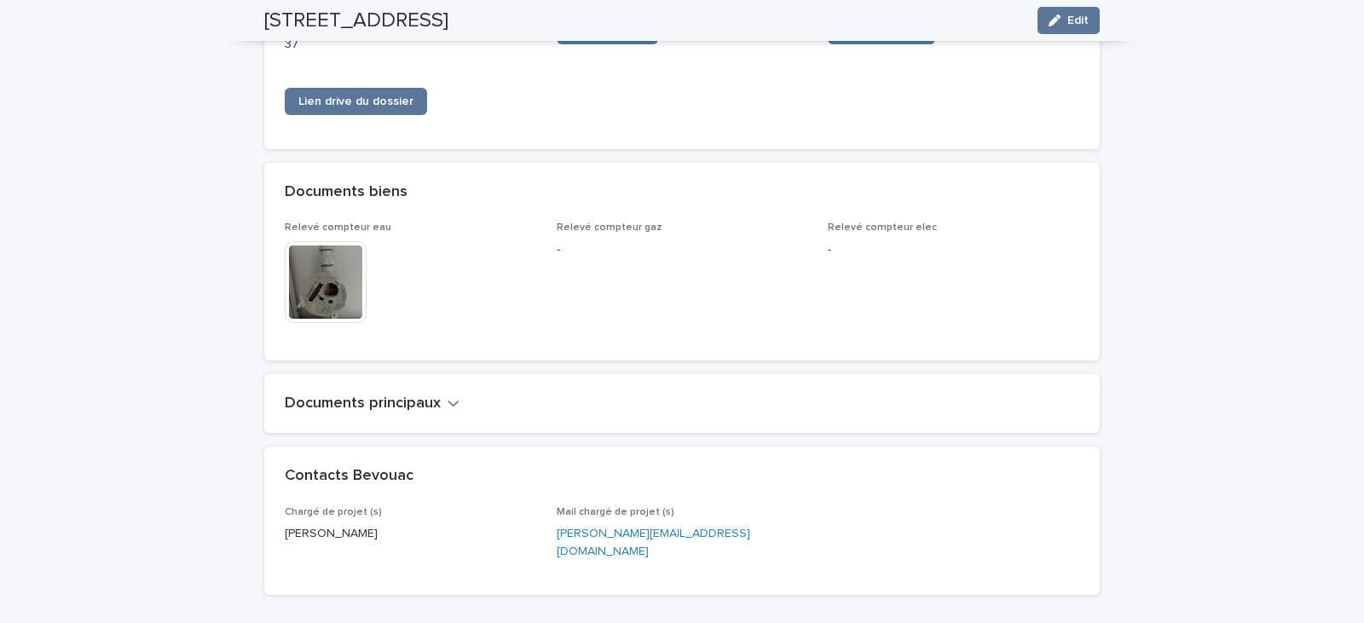 The width and height of the screenshot is (1364, 623). What do you see at coordinates (333, 512) in the screenshot?
I see `span: Chargé de projet (s)` at bounding box center [333, 512].